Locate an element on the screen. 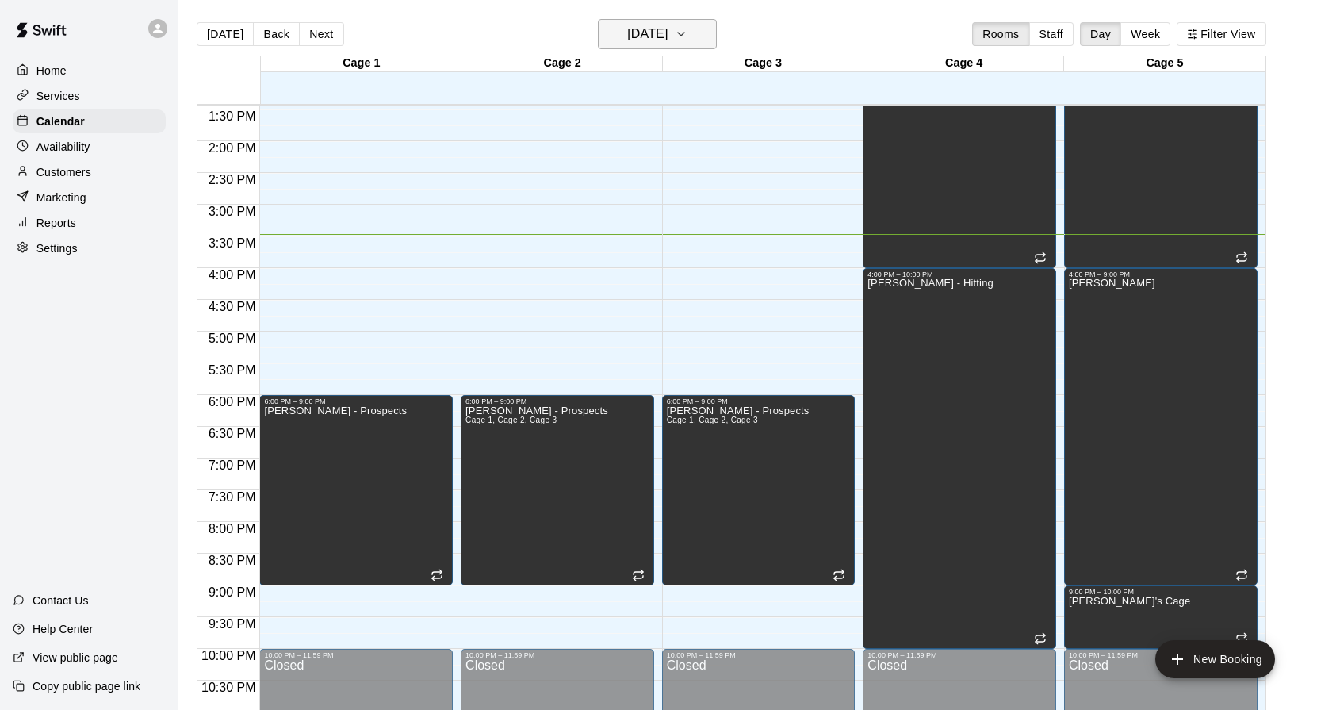 This screenshot has height=710, width=1317. span: 6:30 PM is located at coordinates (232, 433).